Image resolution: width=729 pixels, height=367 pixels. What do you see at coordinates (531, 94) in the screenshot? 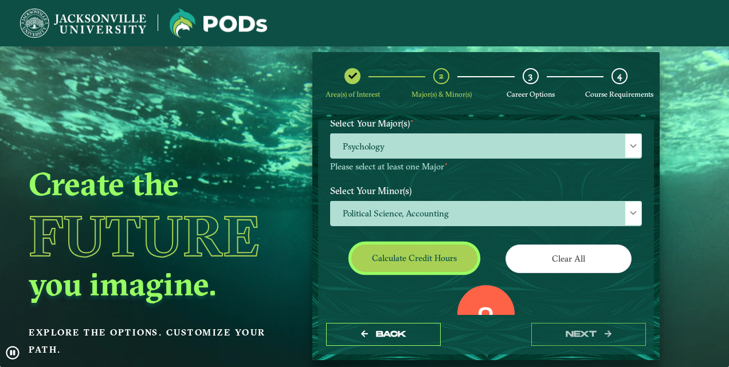
I see `span: Career Options` at bounding box center [531, 94].